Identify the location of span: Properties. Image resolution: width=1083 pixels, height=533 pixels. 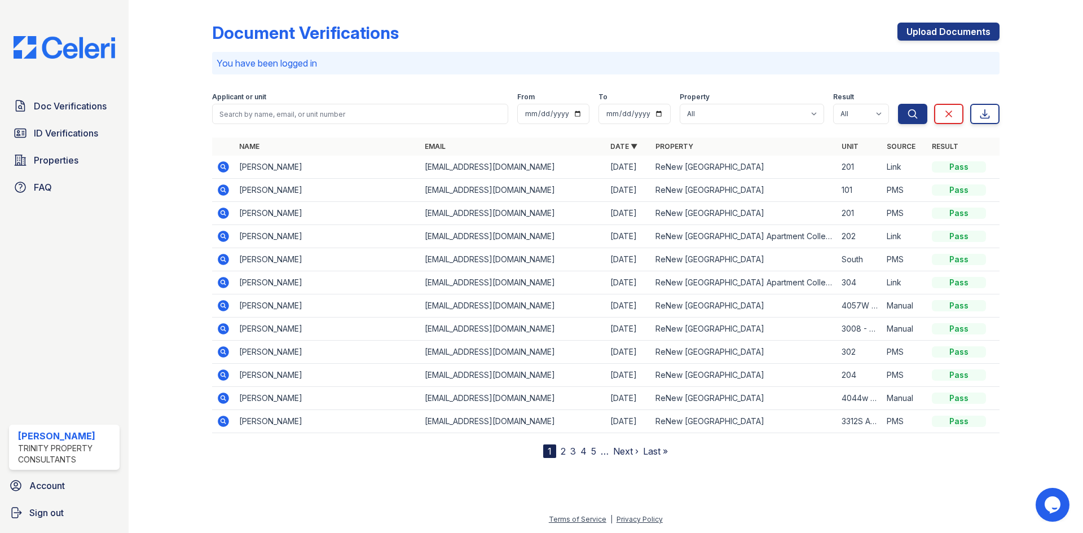
(56, 160).